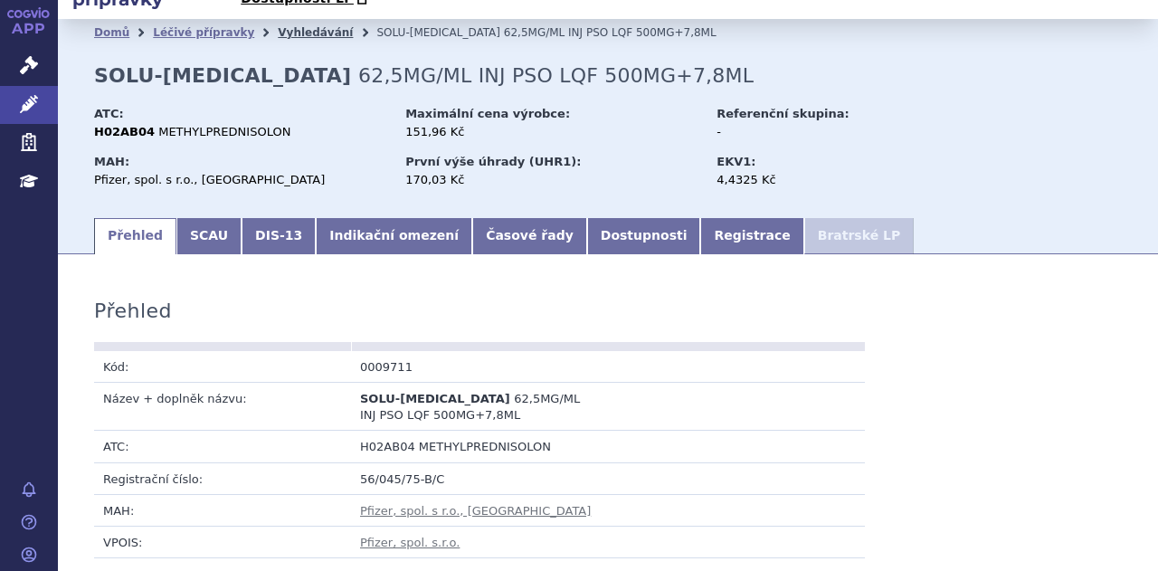 This screenshot has height=571, width=1158. I want to click on a: Léčivé přípravky, so click(204, 33).